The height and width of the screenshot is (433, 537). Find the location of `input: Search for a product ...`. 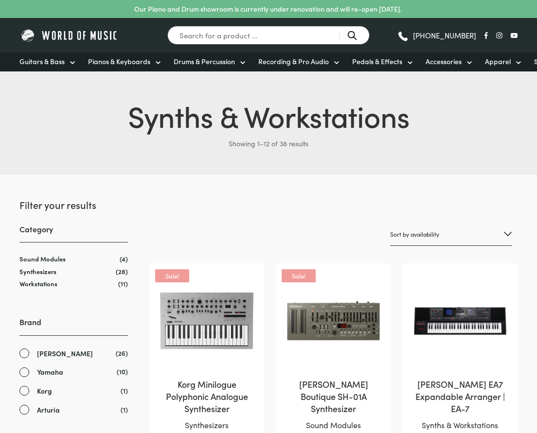

input: Search for a product ... is located at coordinates (268, 35).